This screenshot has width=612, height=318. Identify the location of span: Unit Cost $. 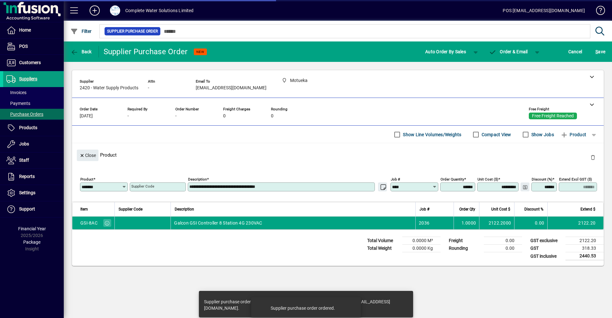
(501, 209).